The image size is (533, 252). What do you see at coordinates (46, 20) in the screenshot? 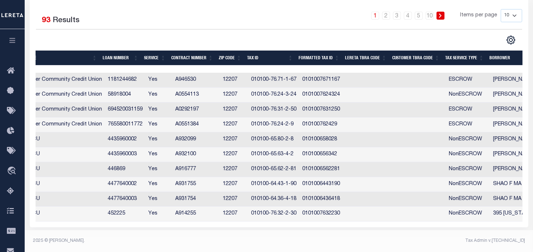
I see `span: 93` at bounding box center [46, 20].